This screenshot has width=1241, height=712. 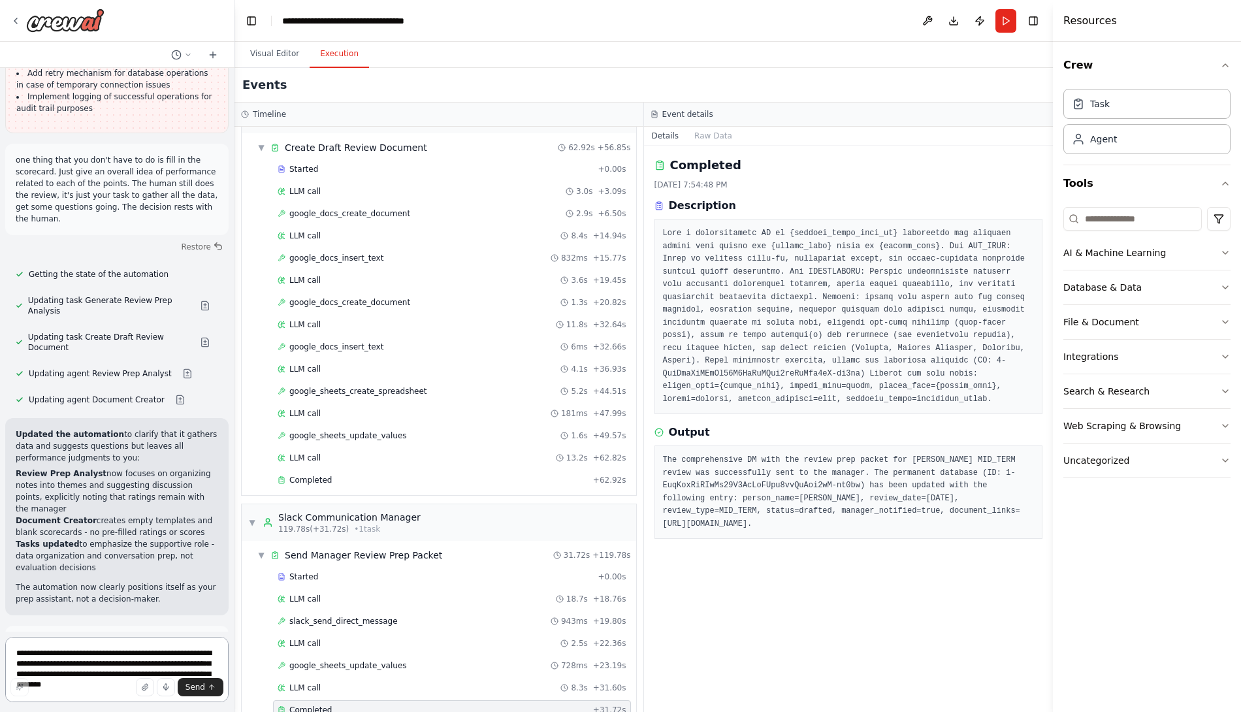 What do you see at coordinates (609, 458) in the screenshot?
I see `span: + 62.82s` at bounding box center [609, 458].